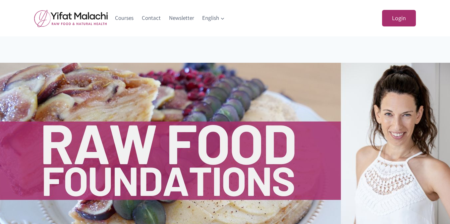 The width and height of the screenshot is (450, 224). What do you see at coordinates (213, 18) in the screenshot?
I see `span: English` at bounding box center [213, 18].